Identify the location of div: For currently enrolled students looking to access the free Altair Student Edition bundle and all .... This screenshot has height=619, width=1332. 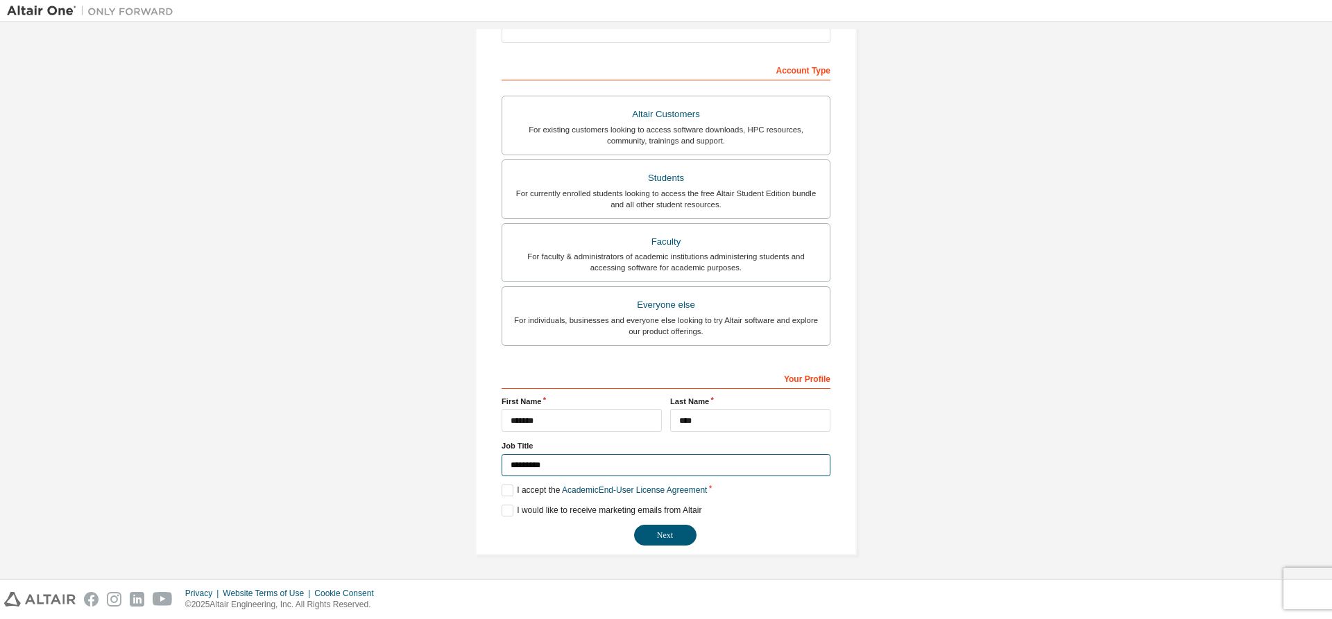
(666, 199).